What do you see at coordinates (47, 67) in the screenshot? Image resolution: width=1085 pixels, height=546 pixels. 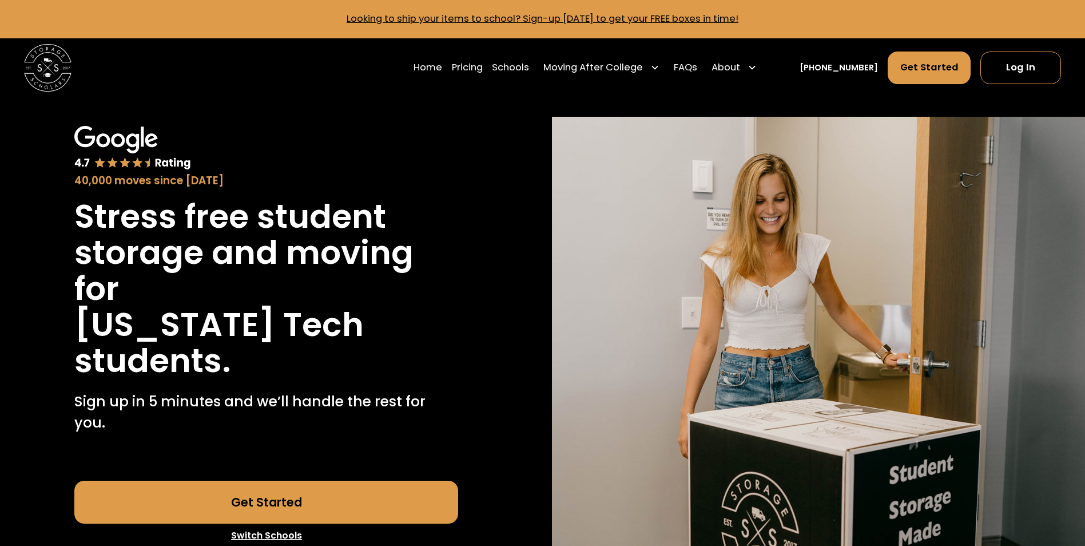 I see `img: Storage Scholars main logo` at bounding box center [47, 67].